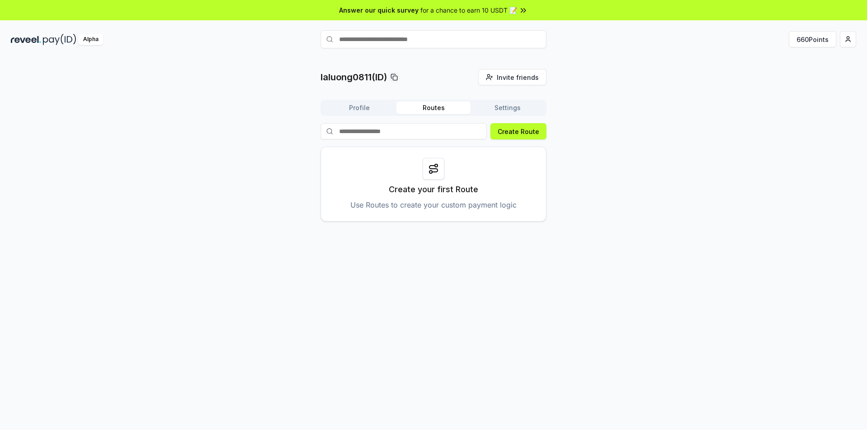 The height and width of the screenshot is (430, 867). What do you see at coordinates (91, 39) in the screenshot?
I see `div: Alpha` at bounding box center [91, 39].